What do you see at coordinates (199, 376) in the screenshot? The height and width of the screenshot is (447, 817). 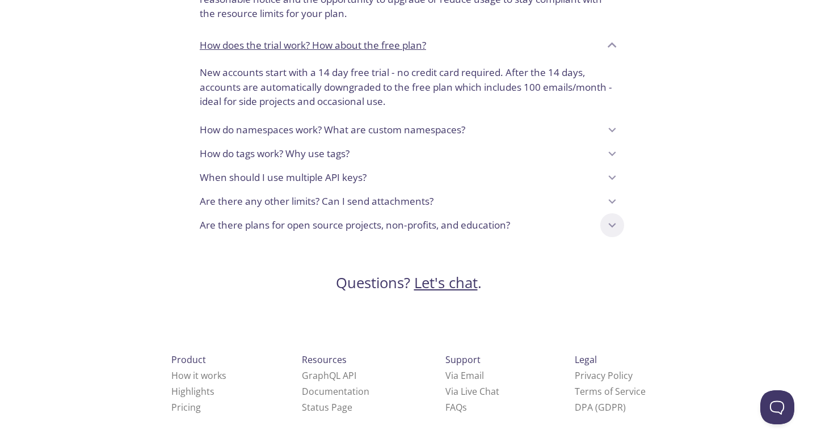 I see `a: How it works` at bounding box center [199, 376].